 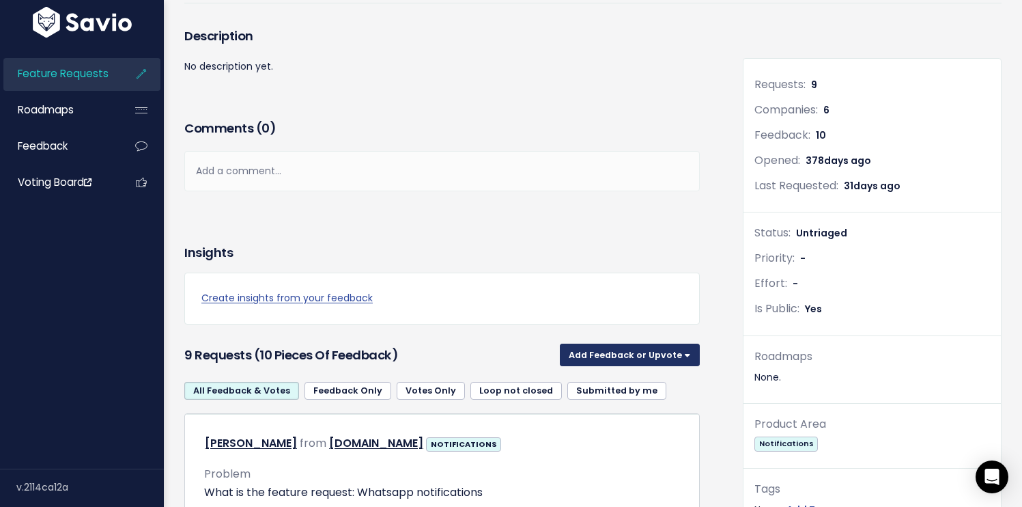 I want to click on span: Voting Board, so click(x=55, y=182).